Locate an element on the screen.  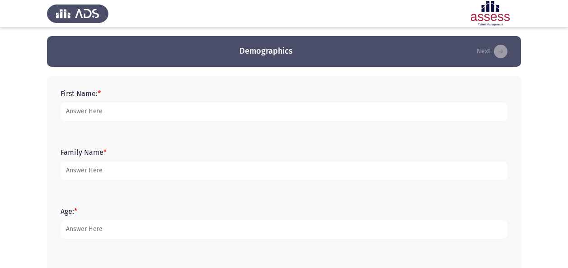
label: Family Name is located at coordinates (84, 152).